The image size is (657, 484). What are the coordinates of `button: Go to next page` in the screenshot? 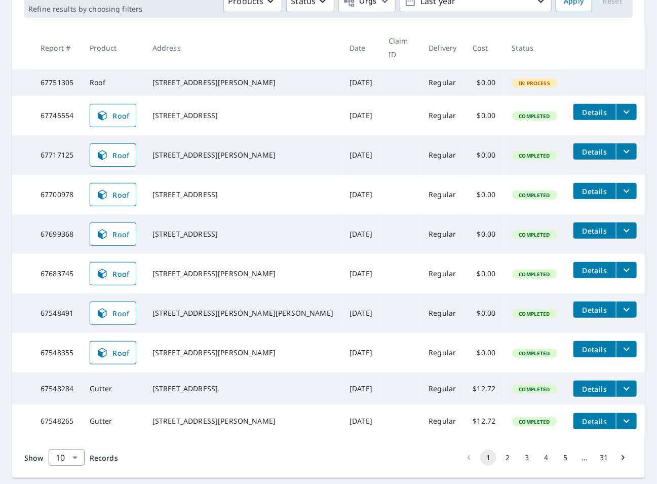 It's located at (623, 458).